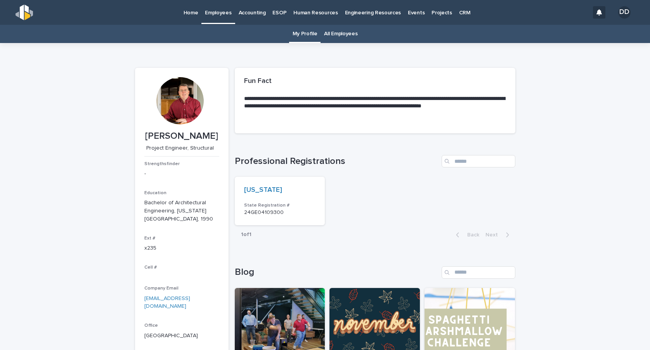 The image size is (650, 350). What do you see at coordinates (150, 268) in the screenshot?
I see `span: Cell #` at bounding box center [150, 268].